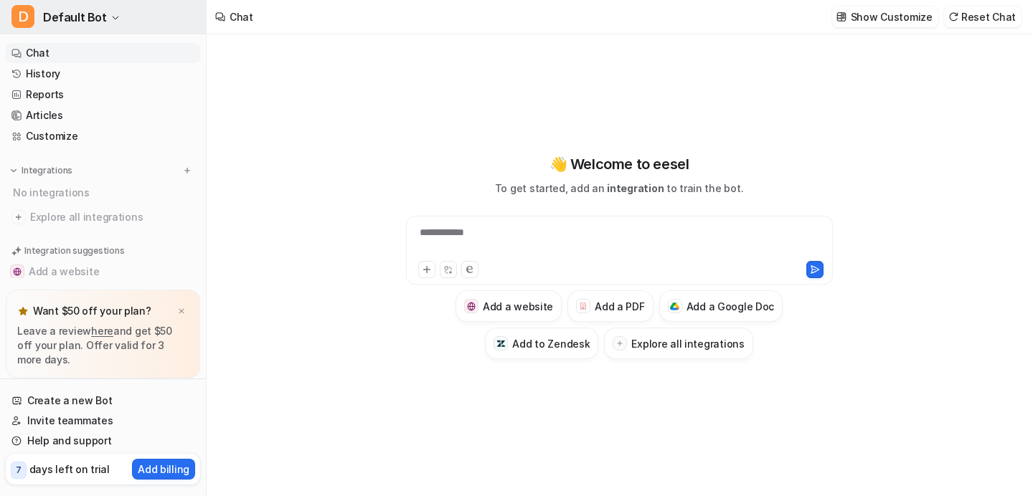  What do you see at coordinates (619, 306) in the screenshot?
I see `h3: Add a PDF` at bounding box center [619, 306].